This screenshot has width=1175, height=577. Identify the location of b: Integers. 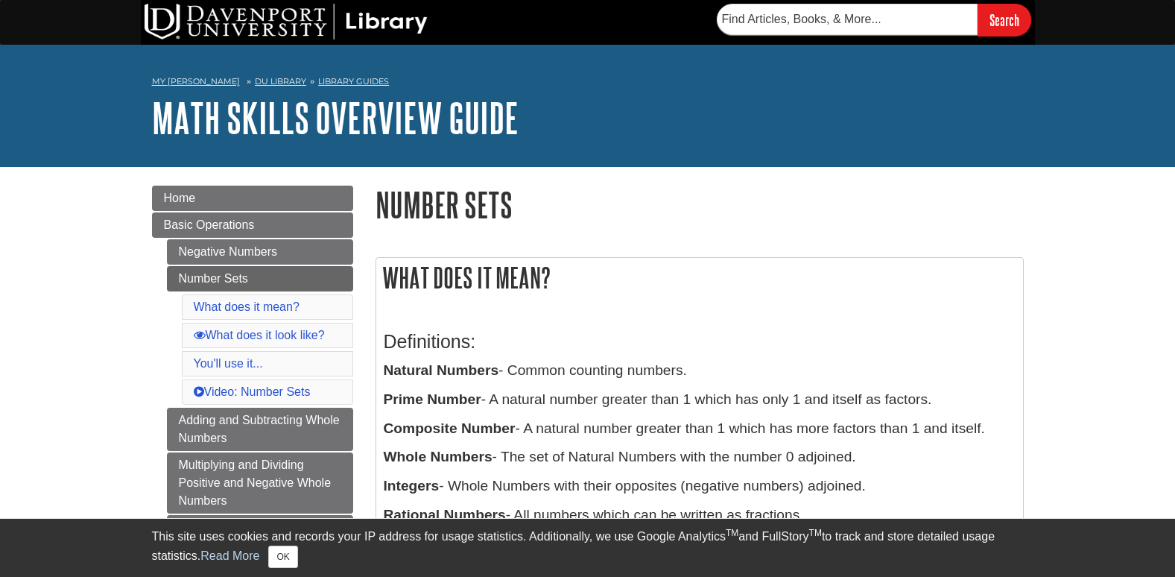
(411, 485).